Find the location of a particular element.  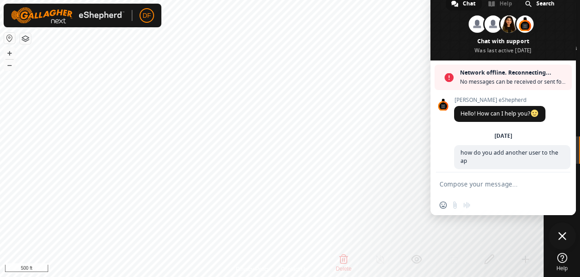

textarea: Compose your message... is located at coordinates (493, 184).